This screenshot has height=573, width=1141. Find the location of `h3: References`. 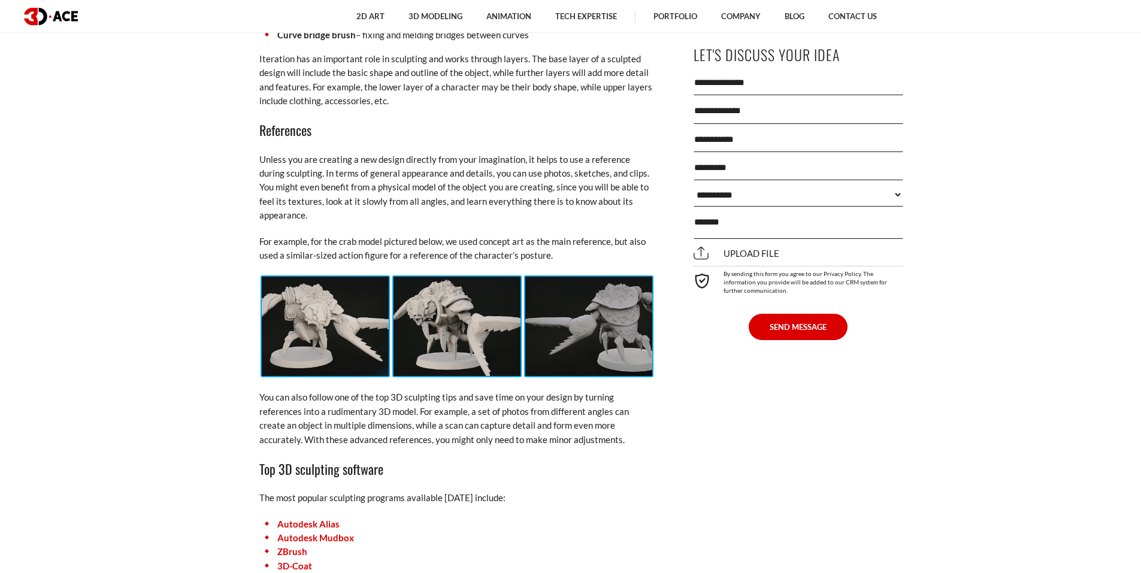

h3: References is located at coordinates (457, 130).